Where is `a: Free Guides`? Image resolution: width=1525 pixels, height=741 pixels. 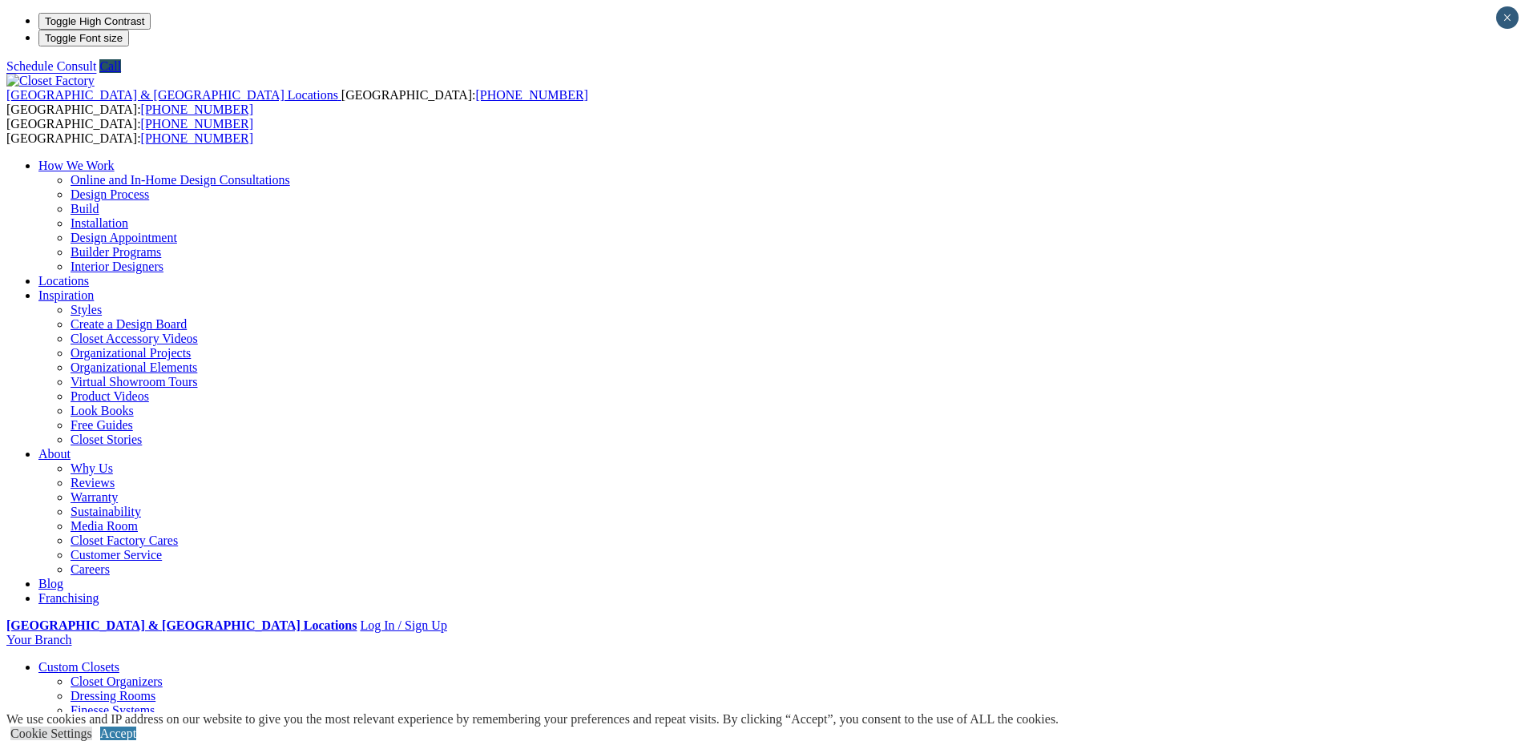 a: Free Guides is located at coordinates (102, 425).